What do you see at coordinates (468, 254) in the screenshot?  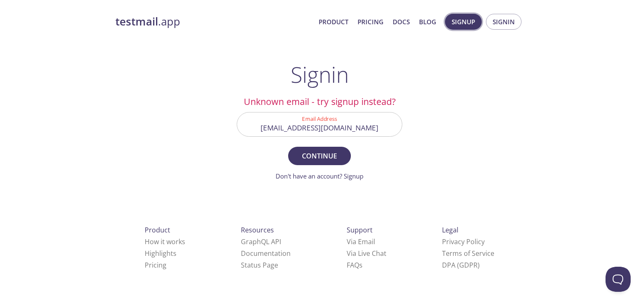 I see `a: Terms of Service` at bounding box center [468, 254].